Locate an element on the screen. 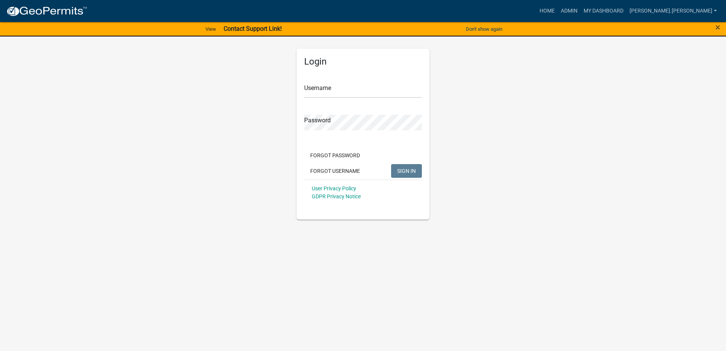  button: Forgot Password is located at coordinates (335, 155).